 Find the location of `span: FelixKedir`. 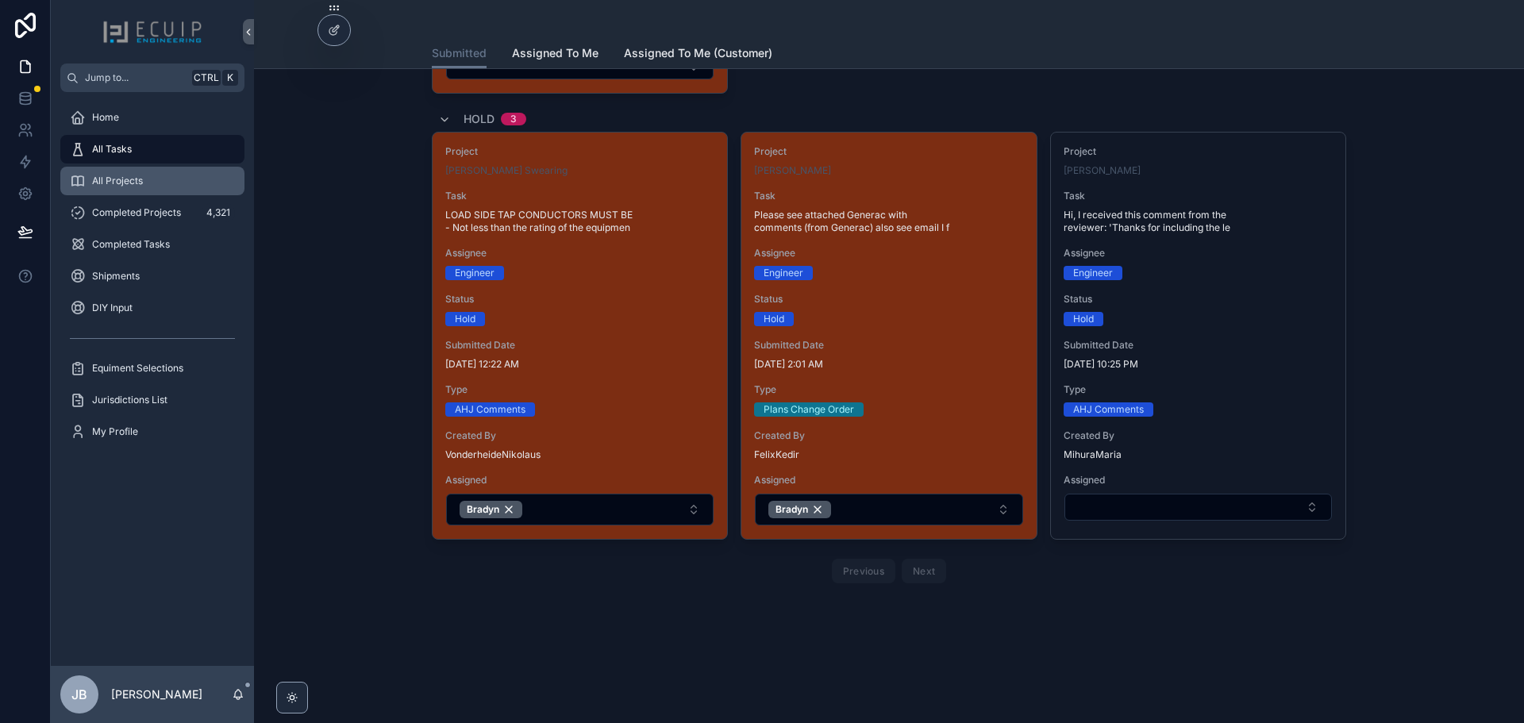

span: FelixKedir is located at coordinates (888, 455).